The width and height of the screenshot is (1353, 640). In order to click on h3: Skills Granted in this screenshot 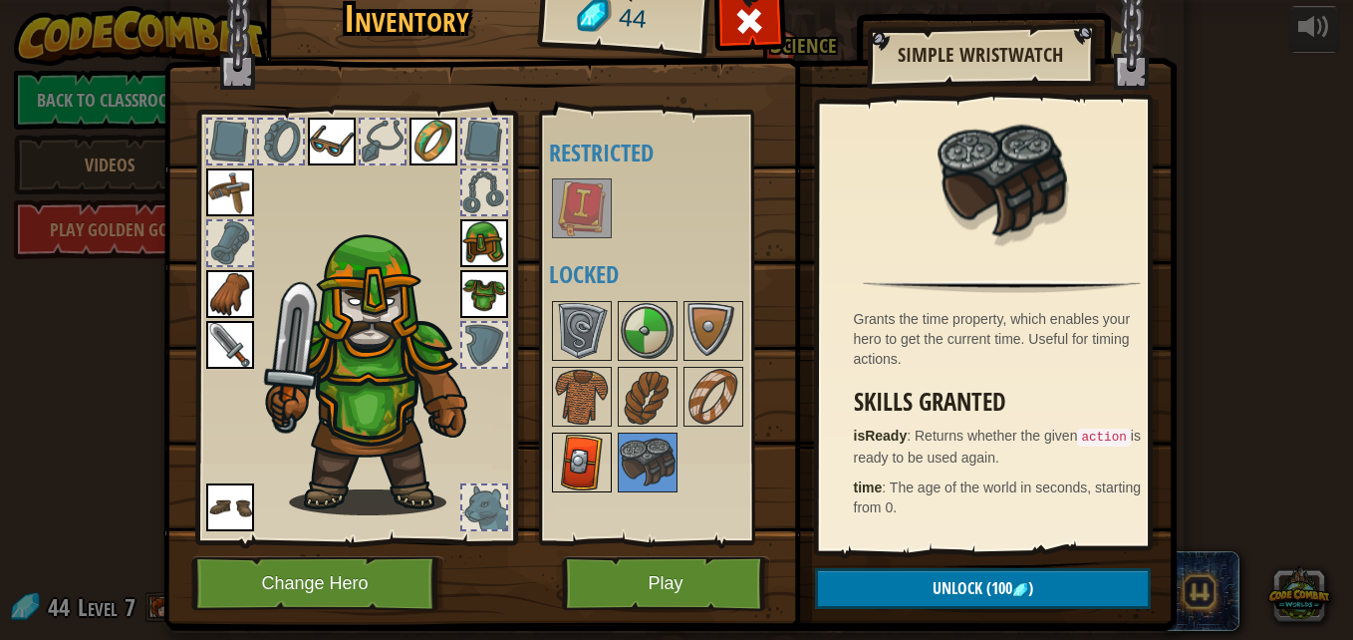, I will do `click(1007, 402)`.